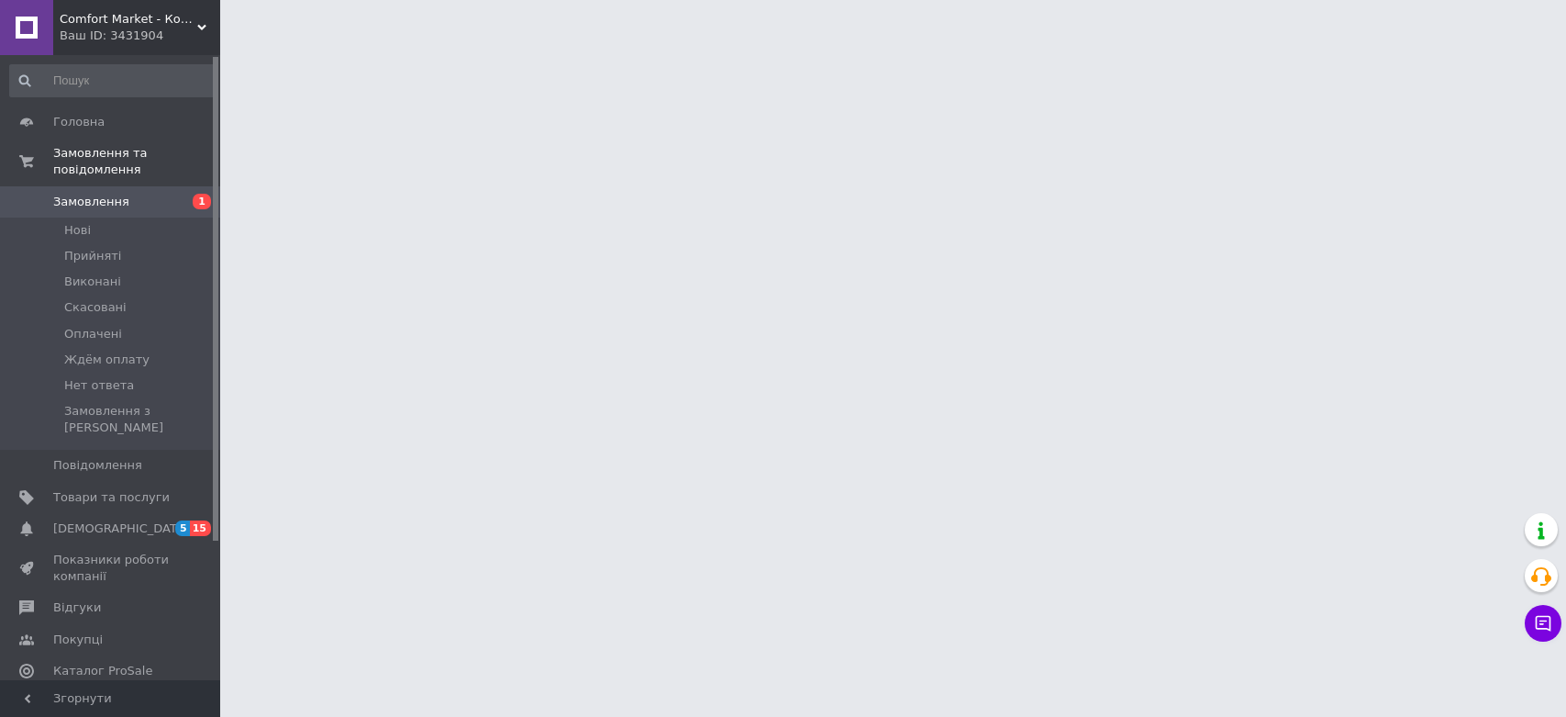  I want to click on span: Прийняті, so click(93, 256).